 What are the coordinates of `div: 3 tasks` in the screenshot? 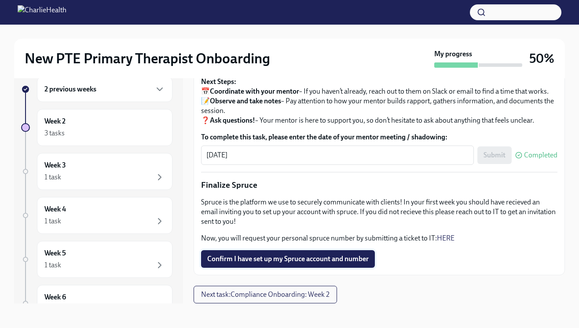 It's located at (55, 133).